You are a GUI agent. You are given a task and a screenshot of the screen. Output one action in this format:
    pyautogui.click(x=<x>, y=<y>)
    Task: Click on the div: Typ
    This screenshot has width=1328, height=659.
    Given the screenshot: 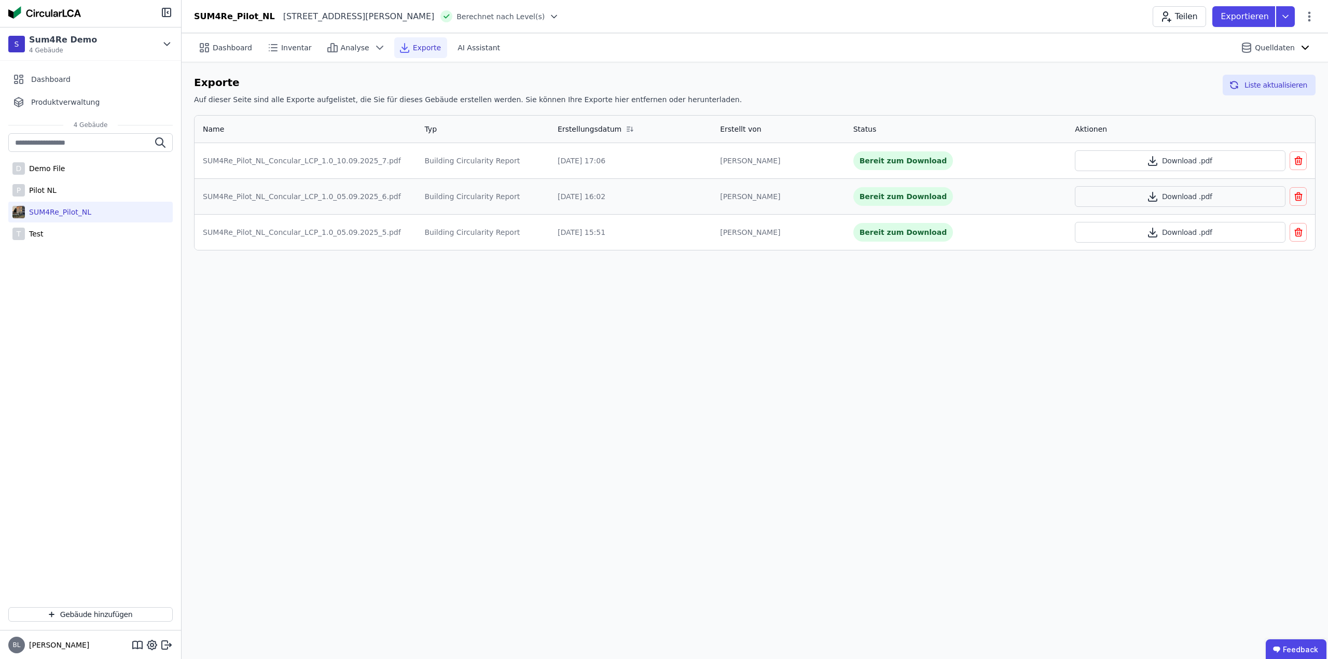 What is the action you would take?
    pyautogui.click(x=431, y=129)
    